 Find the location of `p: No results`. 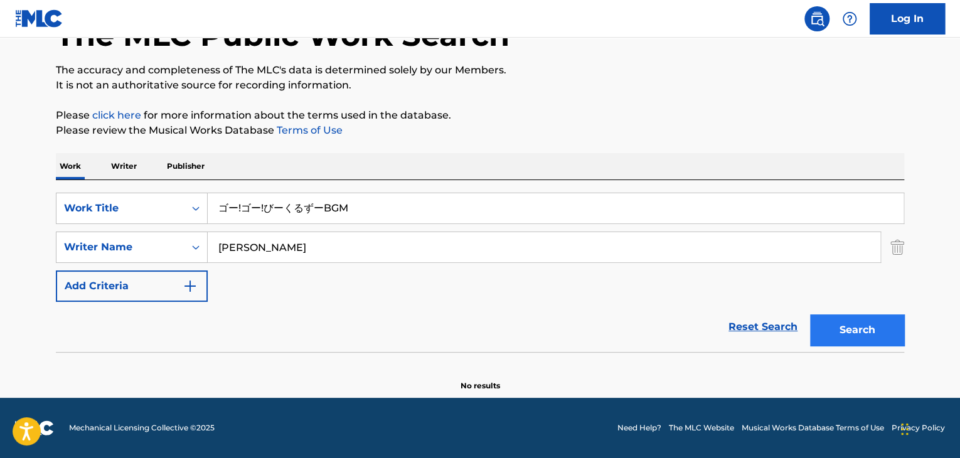

p: No results is located at coordinates (480, 378).